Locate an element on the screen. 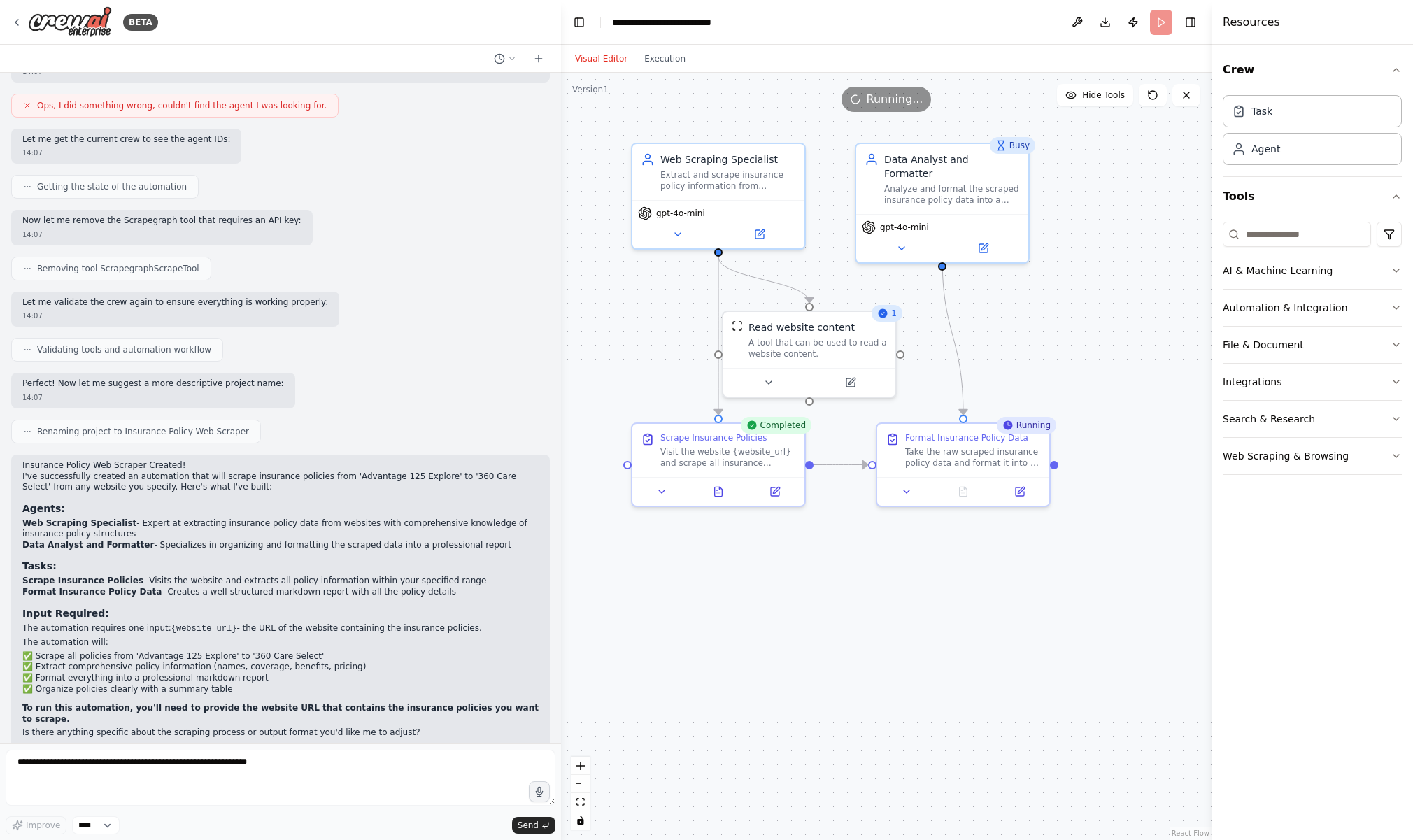 The image size is (1413, 840). strong: To run this automation, you'll need to provide the website URL that contains the insurance polici... is located at coordinates (281, 713).